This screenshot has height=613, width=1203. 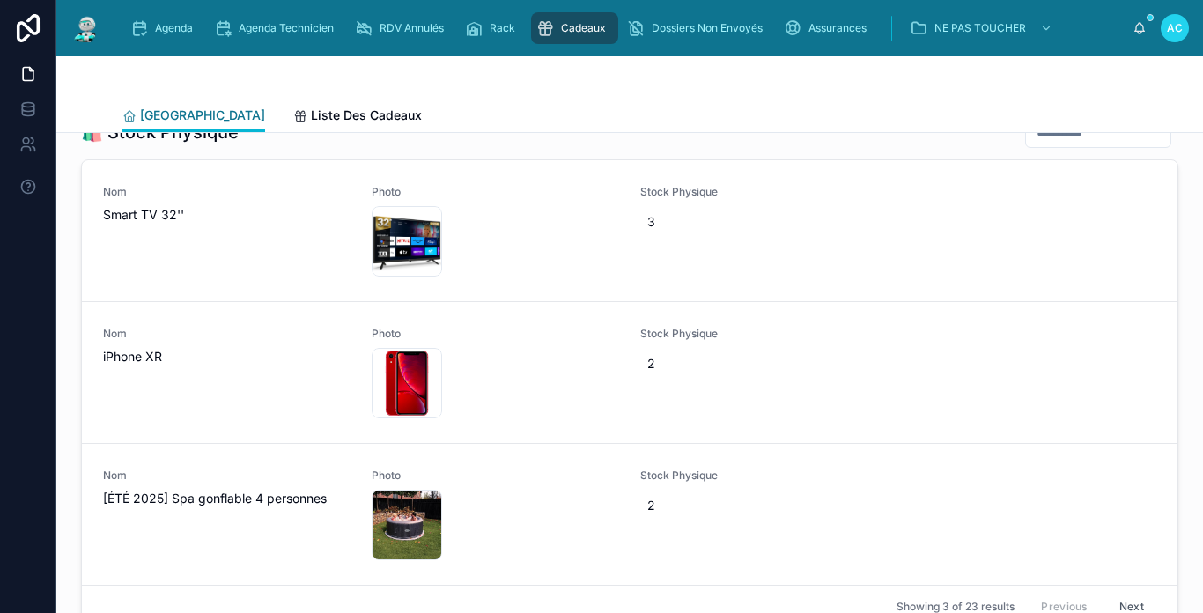 What do you see at coordinates (828, 28) in the screenshot?
I see `a: Assurances` at bounding box center [828, 28].